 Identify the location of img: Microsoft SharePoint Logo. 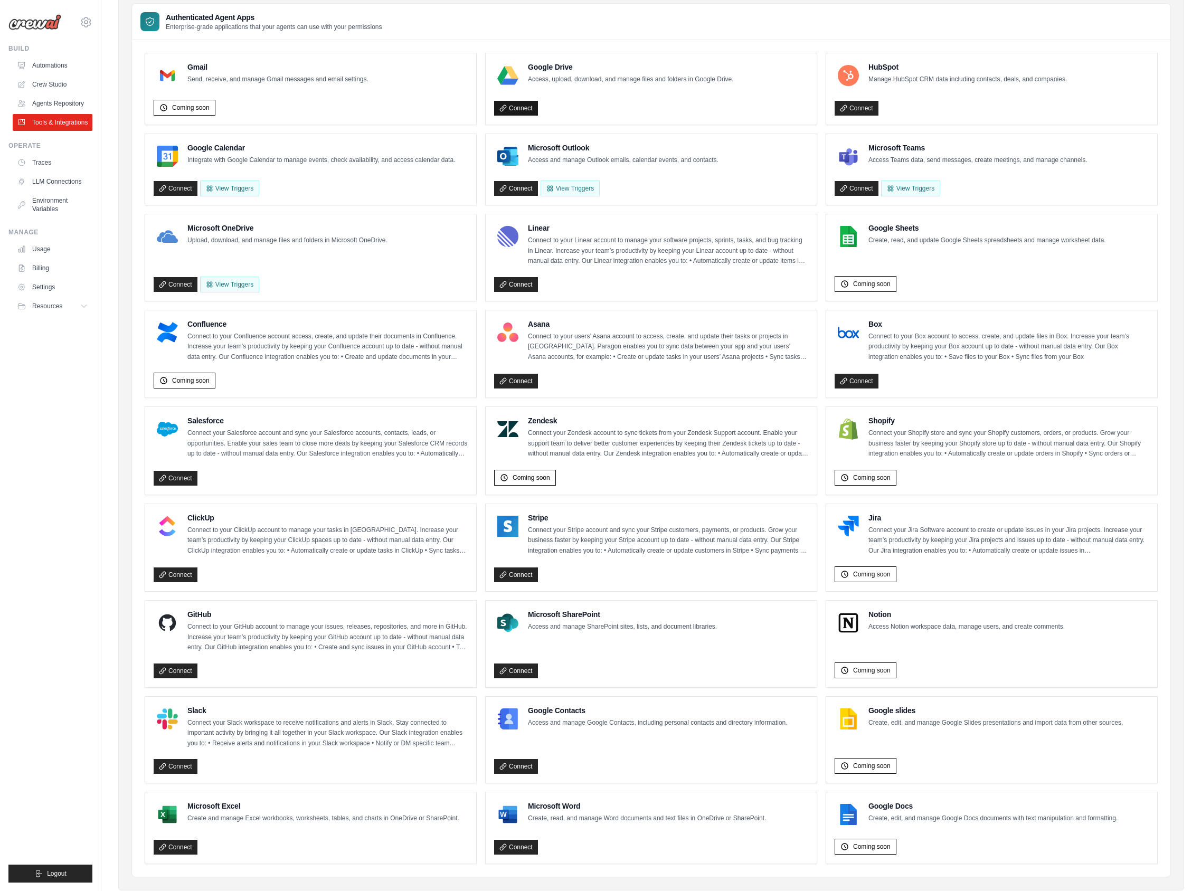
(508, 623).